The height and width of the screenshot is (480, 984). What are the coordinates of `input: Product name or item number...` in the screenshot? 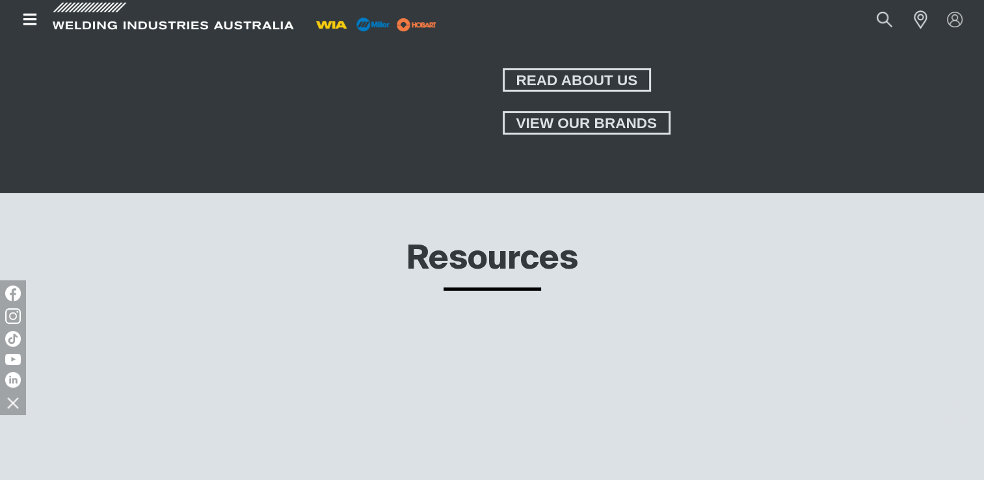 It's located at (876, 20).